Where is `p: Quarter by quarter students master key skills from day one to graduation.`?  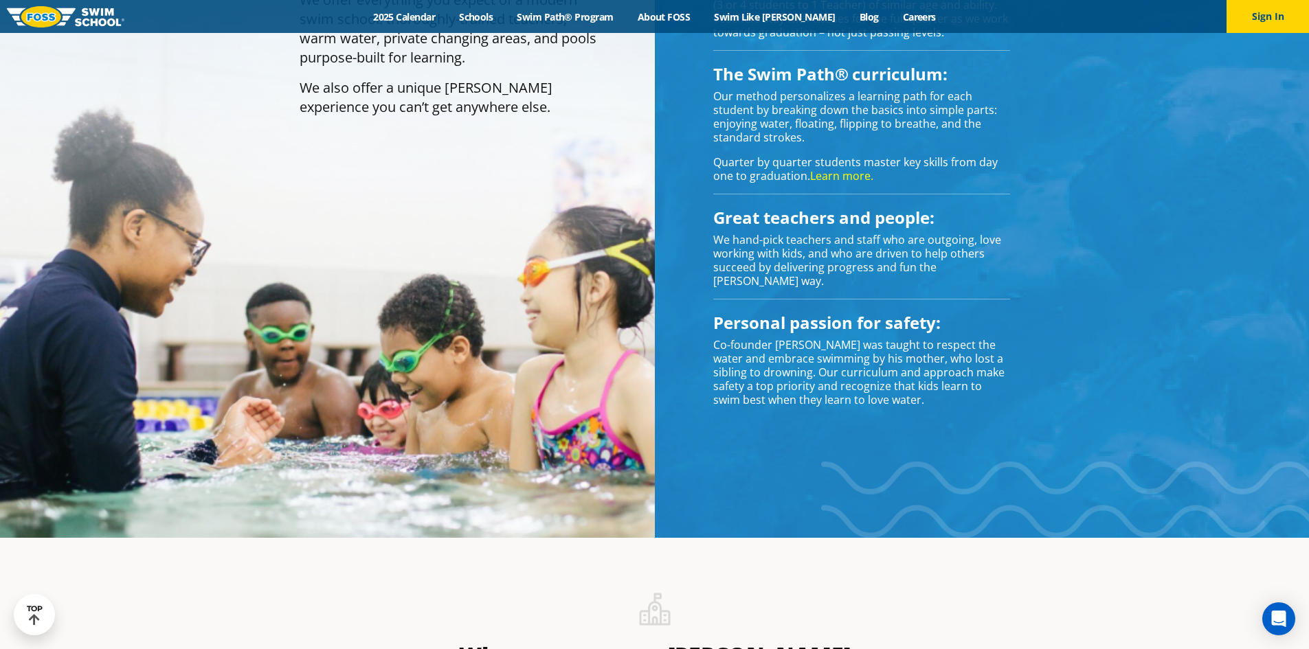 p: Quarter by quarter students master key skills from day one to graduation. is located at coordinates (861, 169).